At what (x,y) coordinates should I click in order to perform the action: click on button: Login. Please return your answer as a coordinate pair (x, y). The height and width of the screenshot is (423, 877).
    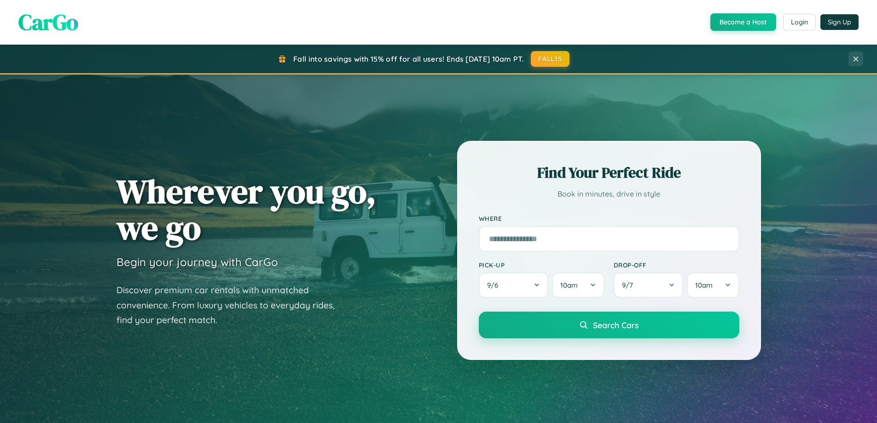
    Looking at the image, I should click on (799, 22).